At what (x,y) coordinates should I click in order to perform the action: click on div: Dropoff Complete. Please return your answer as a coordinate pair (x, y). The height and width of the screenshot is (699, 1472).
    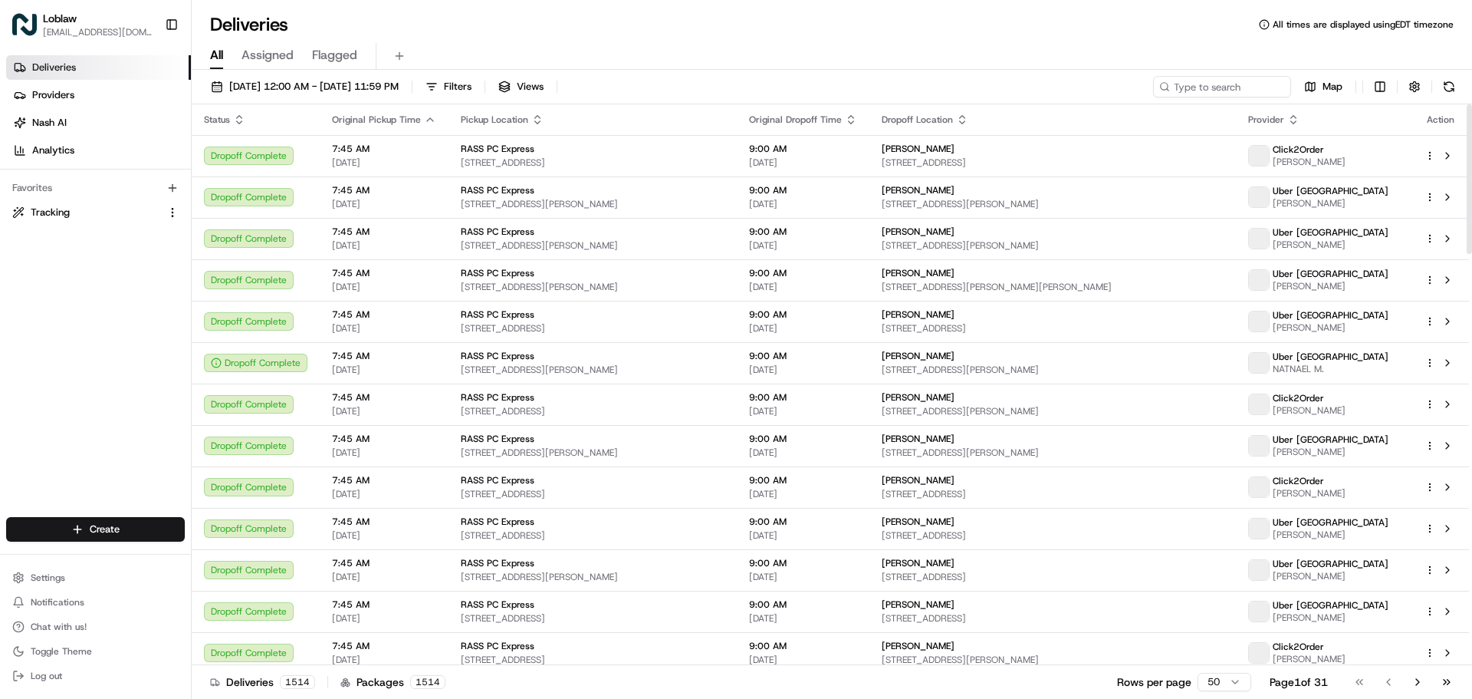
    Looking at the image, I should click on (255, 363).